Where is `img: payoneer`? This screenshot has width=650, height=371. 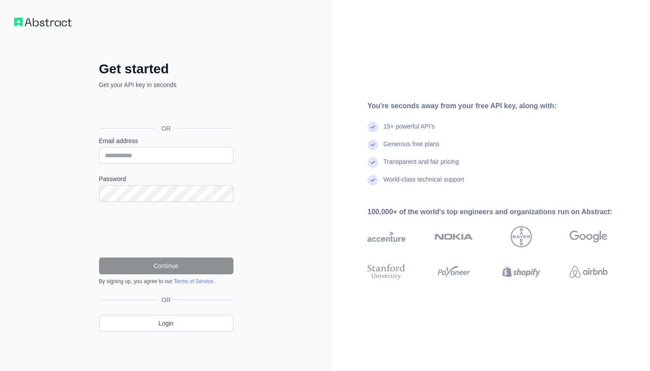
img: payoneer is located at coordinates (454, 272).